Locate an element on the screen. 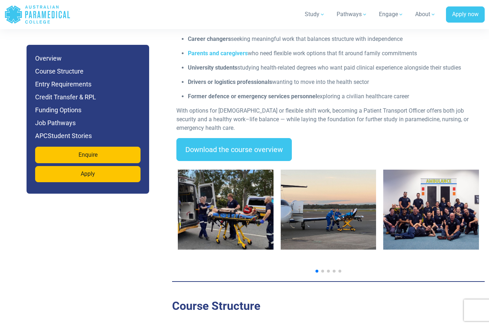  p: studying health-related degrees who want paid clinical experience alongside their studies is located at coordinates (334, 68).